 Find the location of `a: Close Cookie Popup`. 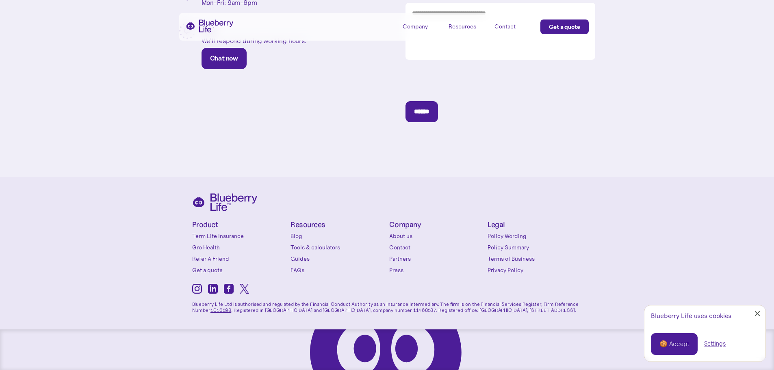

a: Close Cookie Popup is located at coordinates (758, 314).